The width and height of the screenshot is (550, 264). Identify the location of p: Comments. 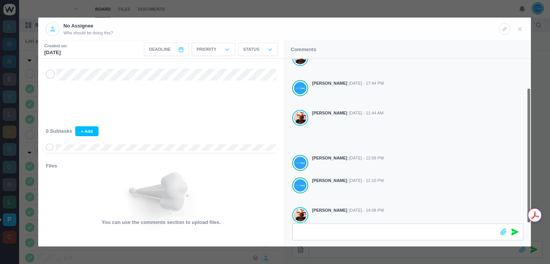
(303, 50).